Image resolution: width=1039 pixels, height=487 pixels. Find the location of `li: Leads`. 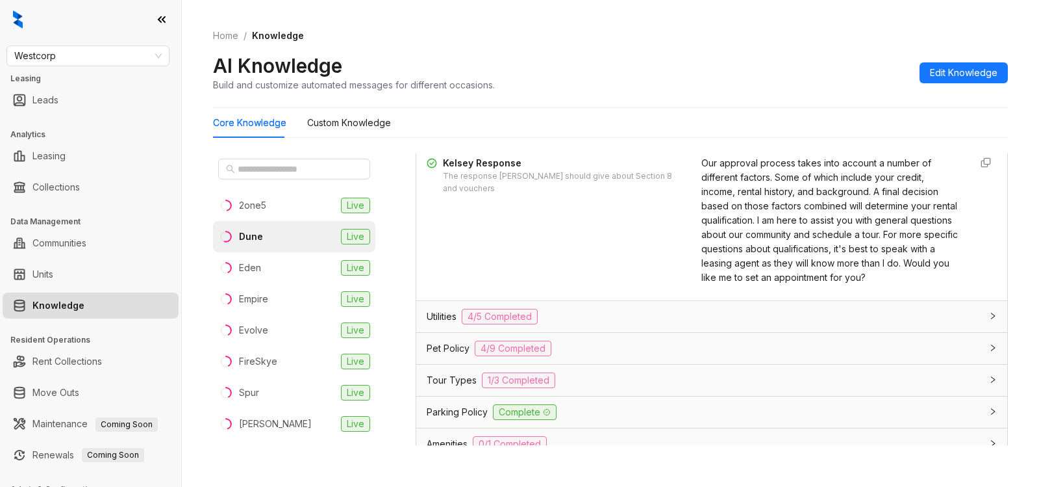

li: Leads is located at coordinates (90, 100).